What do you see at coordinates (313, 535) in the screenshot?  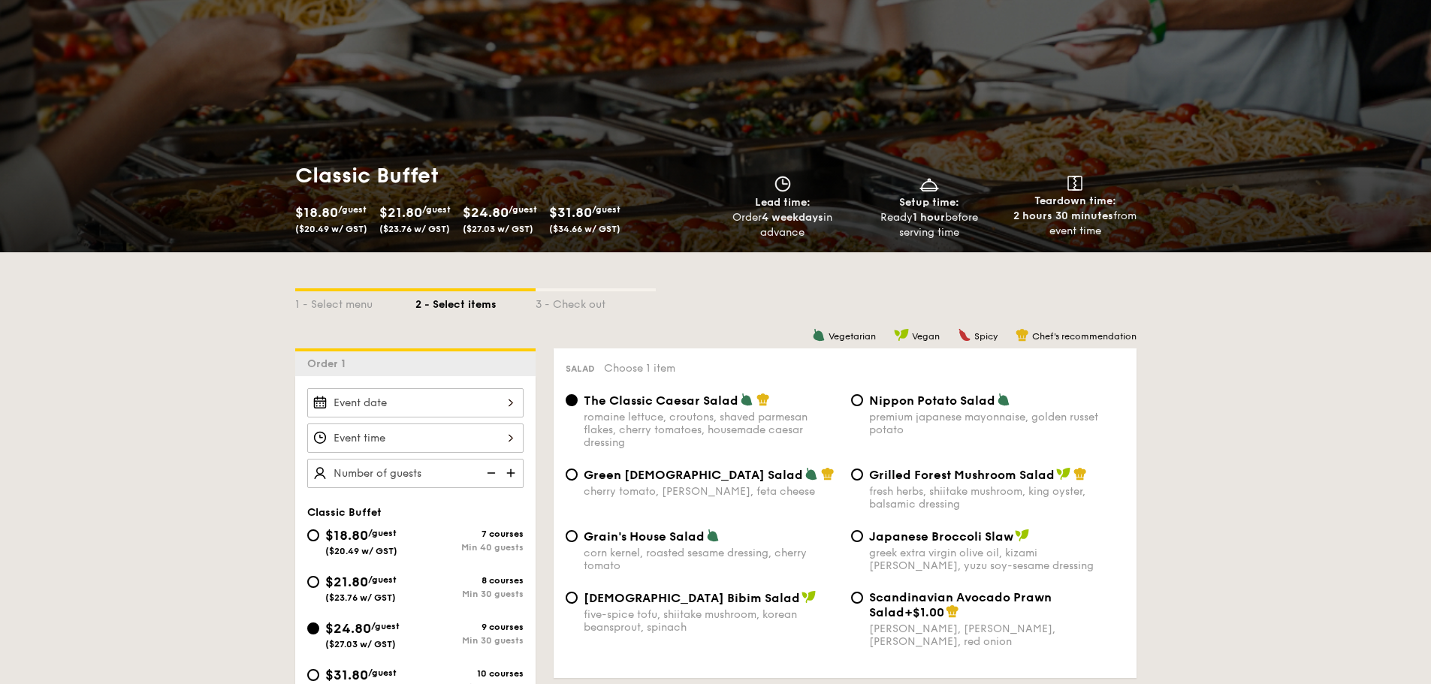 I see `input: $18.80/guest($20.49 w/ GST)7 coursesMin 40 guests` at bounding box center [313, 535].